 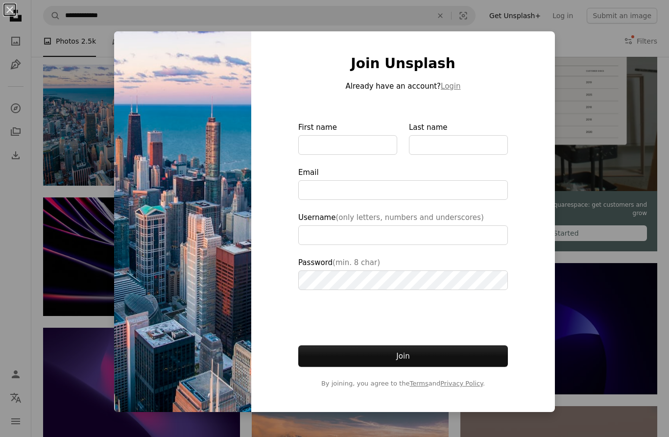 What do you see at coordinates (403, 64) in the screenshot?
I see `h1: Join Unsplash` at bounding box center [403, 64].